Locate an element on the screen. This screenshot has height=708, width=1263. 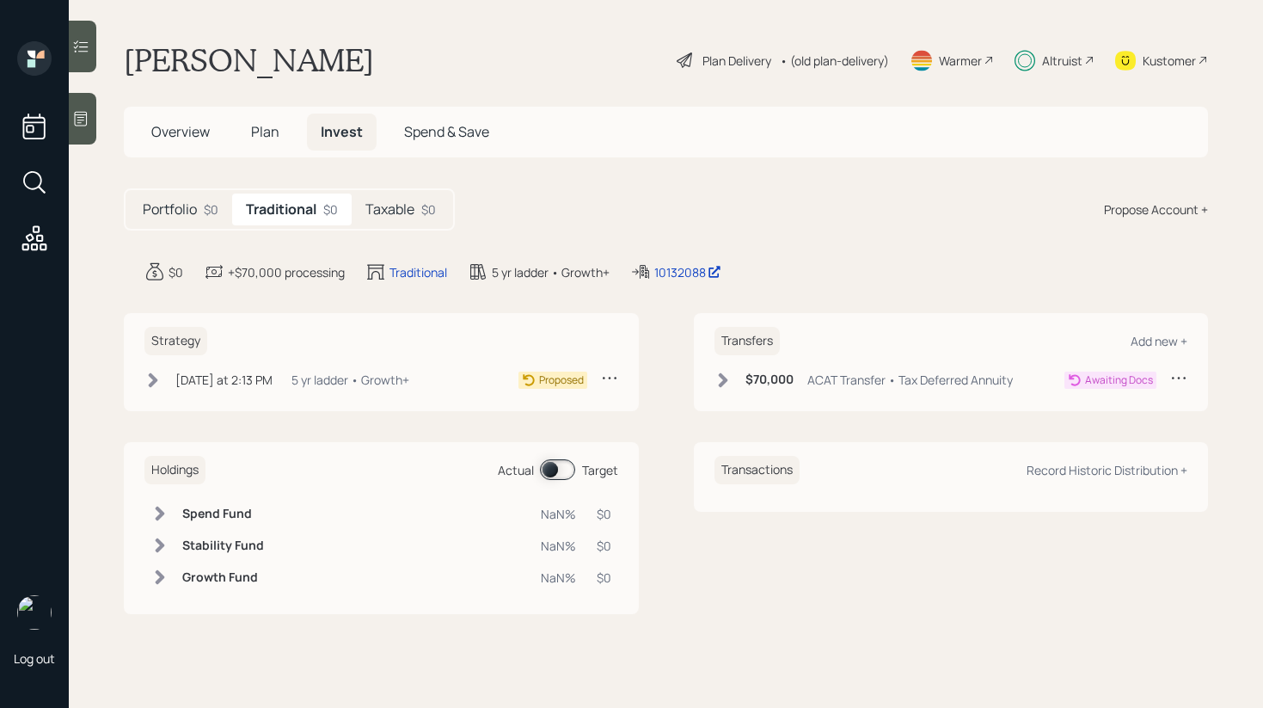
div: ACAT Transfer • Tax Deferred Annuity is located at coordinates (910, 379).